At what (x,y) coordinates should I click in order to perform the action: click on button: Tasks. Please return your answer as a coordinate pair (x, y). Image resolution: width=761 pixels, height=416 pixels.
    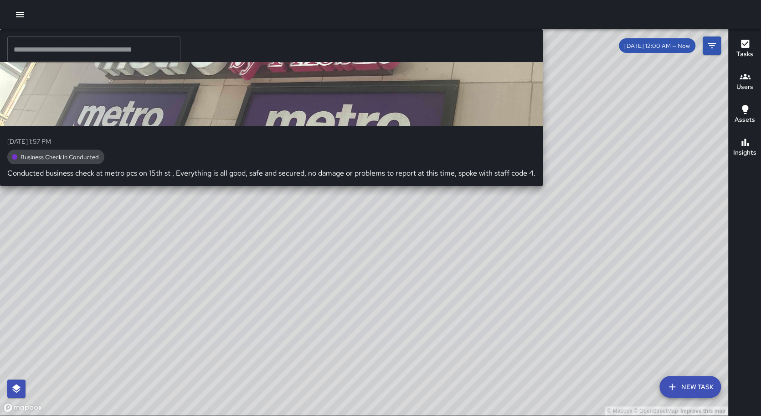
    Looking at the image, I should click on (744, 49).